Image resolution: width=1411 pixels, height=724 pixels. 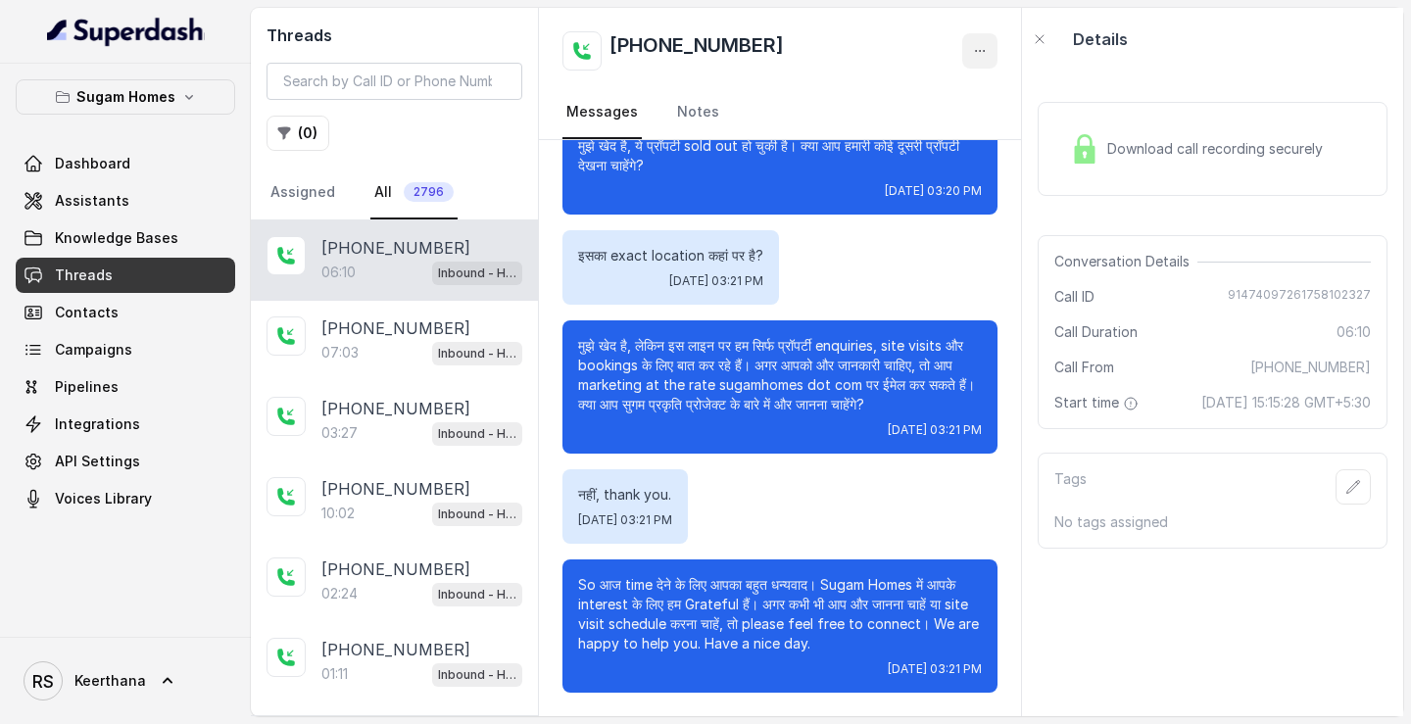 What do you see at coordinates (125, 238) in the screenshot?
I see `a: Knowledge Bases` at bounding box center [125, 238].